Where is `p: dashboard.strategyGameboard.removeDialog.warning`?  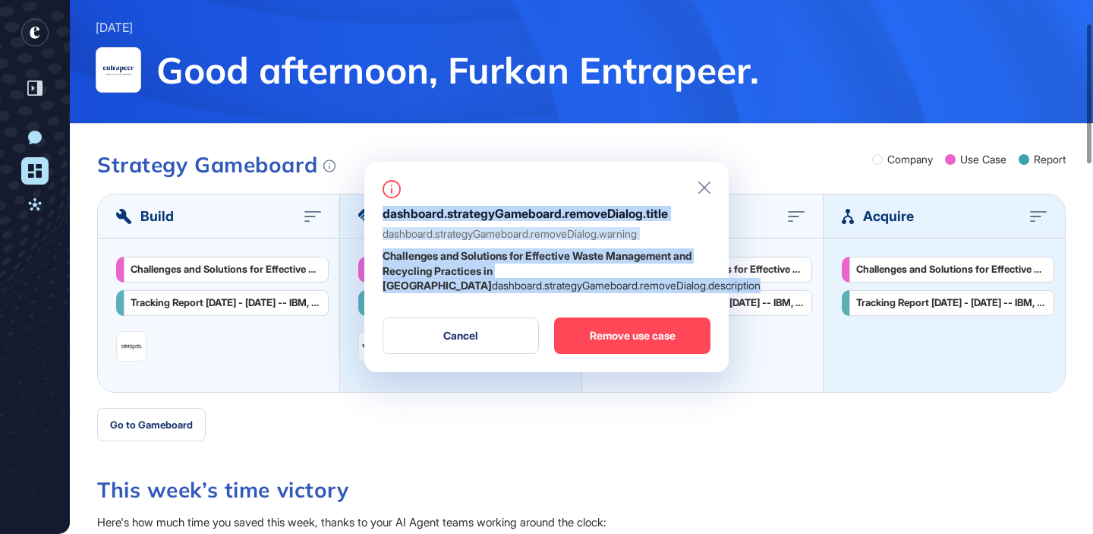
p: dashboard.strategyGameboard.removeDialog.warning is located at coordinates (547, 234).